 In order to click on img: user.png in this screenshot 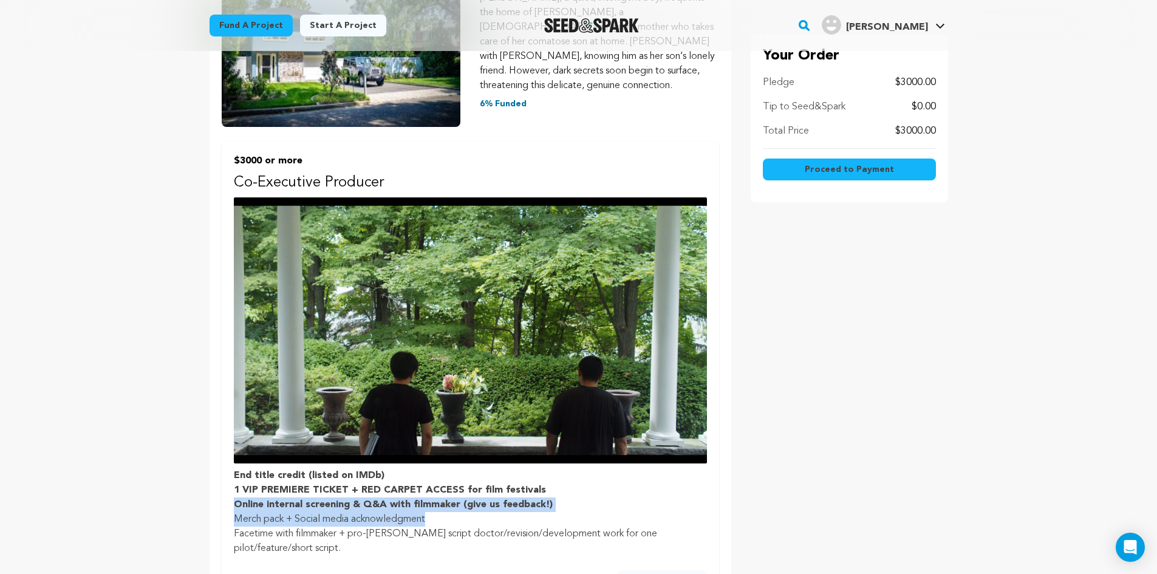, I will do `click(831, 25)`.